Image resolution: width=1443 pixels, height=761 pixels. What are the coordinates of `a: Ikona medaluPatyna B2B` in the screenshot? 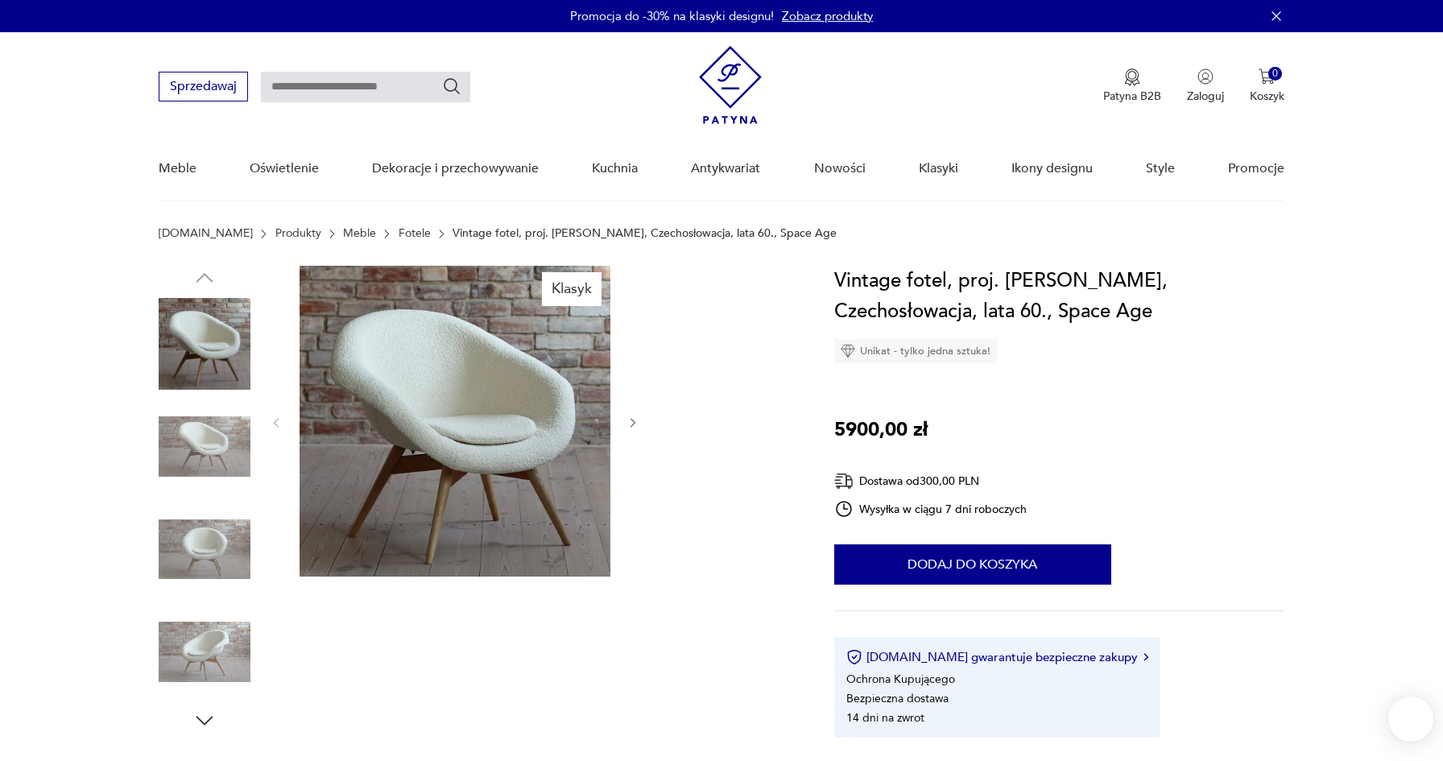 It's located at (1132, 86).